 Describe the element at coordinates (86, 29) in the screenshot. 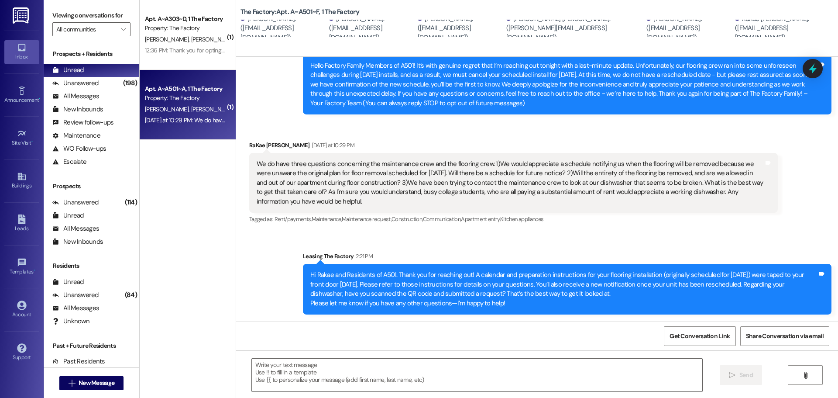

I see `input: All communities` at that location.